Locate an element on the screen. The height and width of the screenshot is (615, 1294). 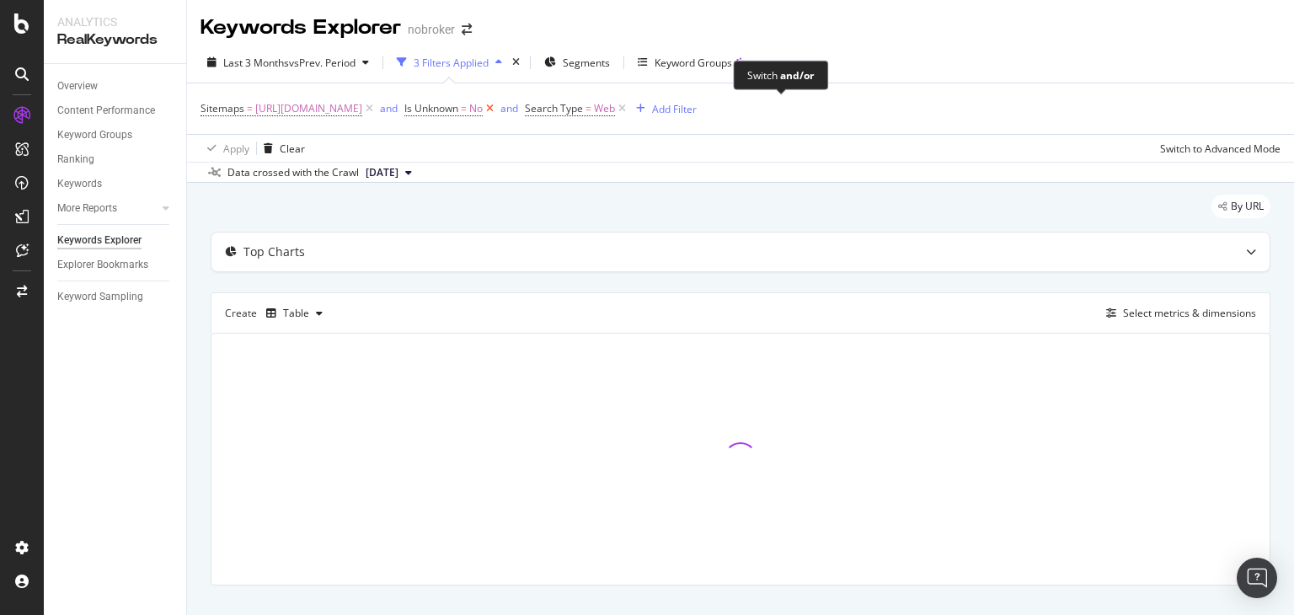
span: By URL is located at coordinates (1247, 206).